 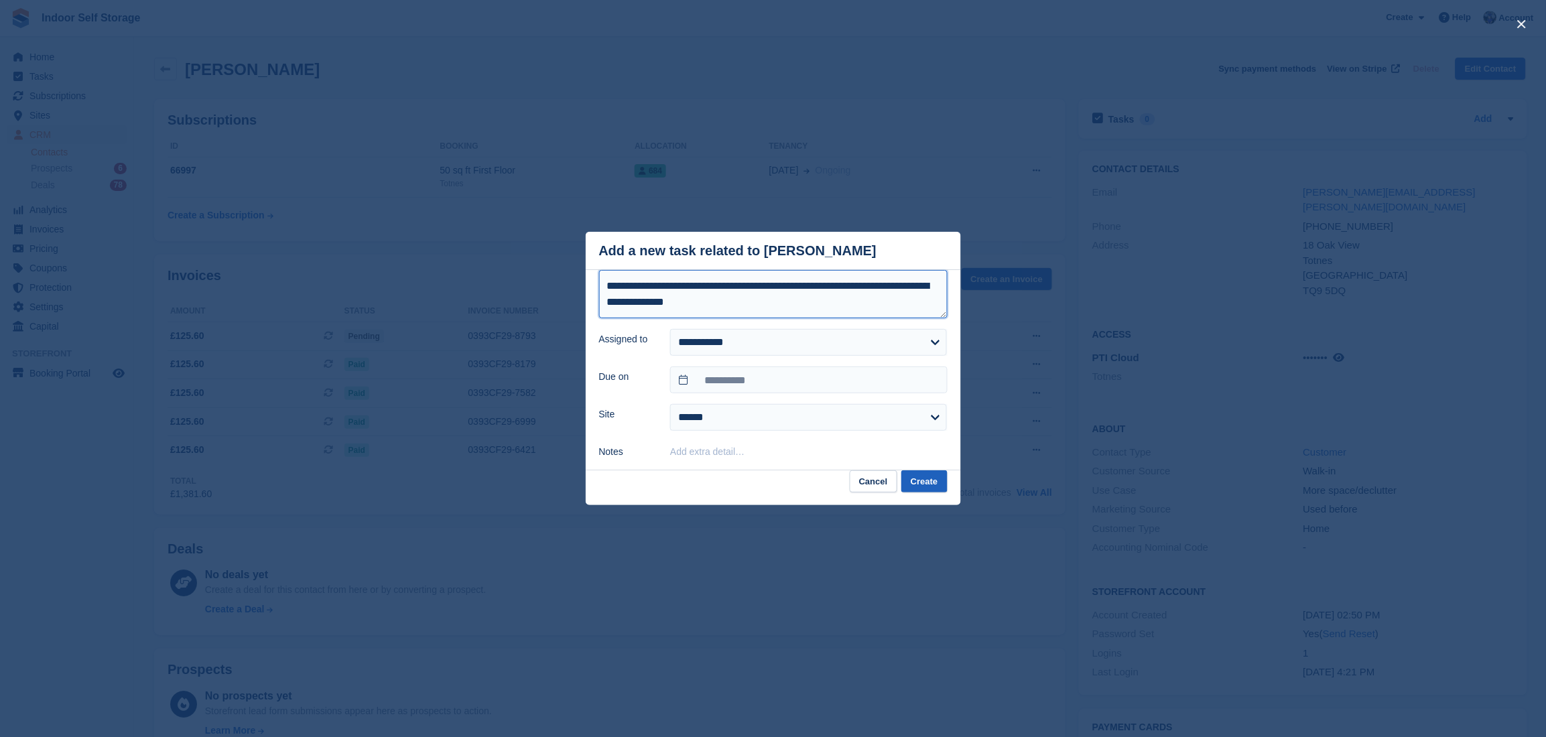 What do you see at coordinates (1522, 24) in the screenshot?
I see `button: close` at bounding box center [1522, 24].